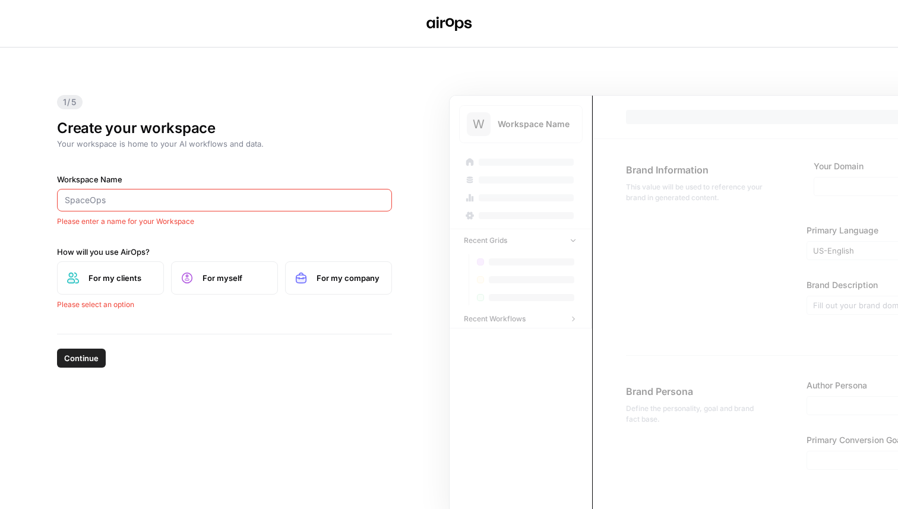  What do you see at coordinates (224, 179) in the screenshot?
I see `label: Workspace Name` at bounding box center [224, 179].